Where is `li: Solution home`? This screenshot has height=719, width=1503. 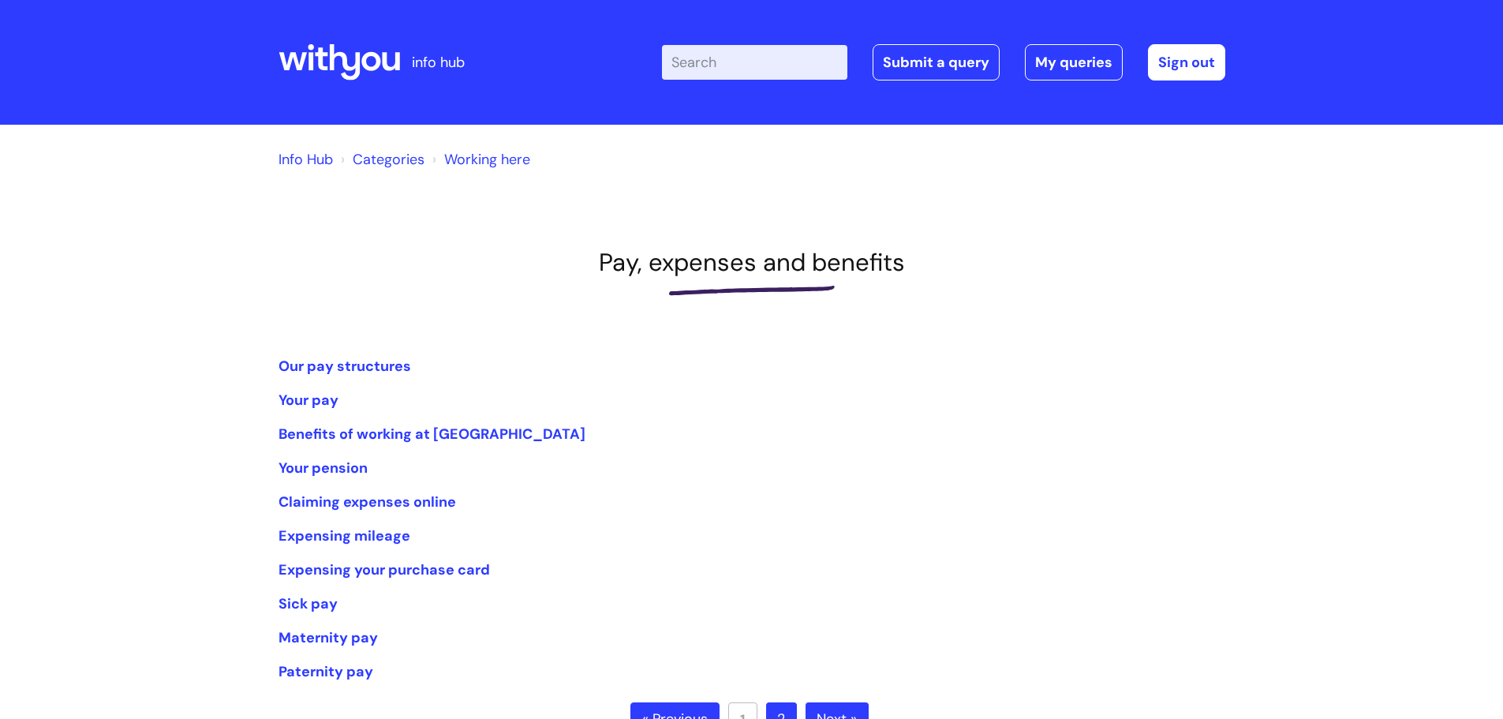 li: Solution home is located at coordinates (380, 159).